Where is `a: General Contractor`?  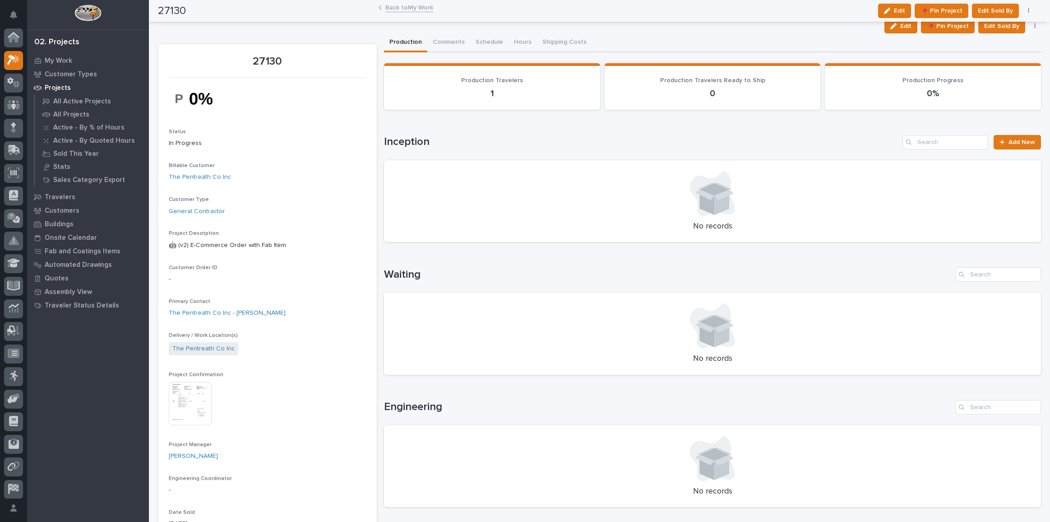
a: General Contractor is located at coordinates (197, 211).